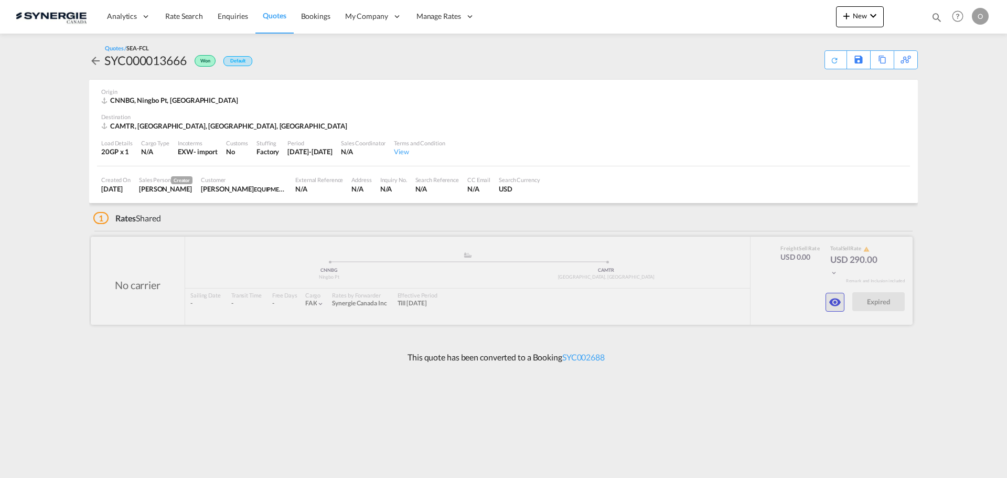 The width and height of the screenshot is (1007, 478). Describe the element at coordinates (166, 180) in the screenshot. I see `div: Sales Person` at that location.